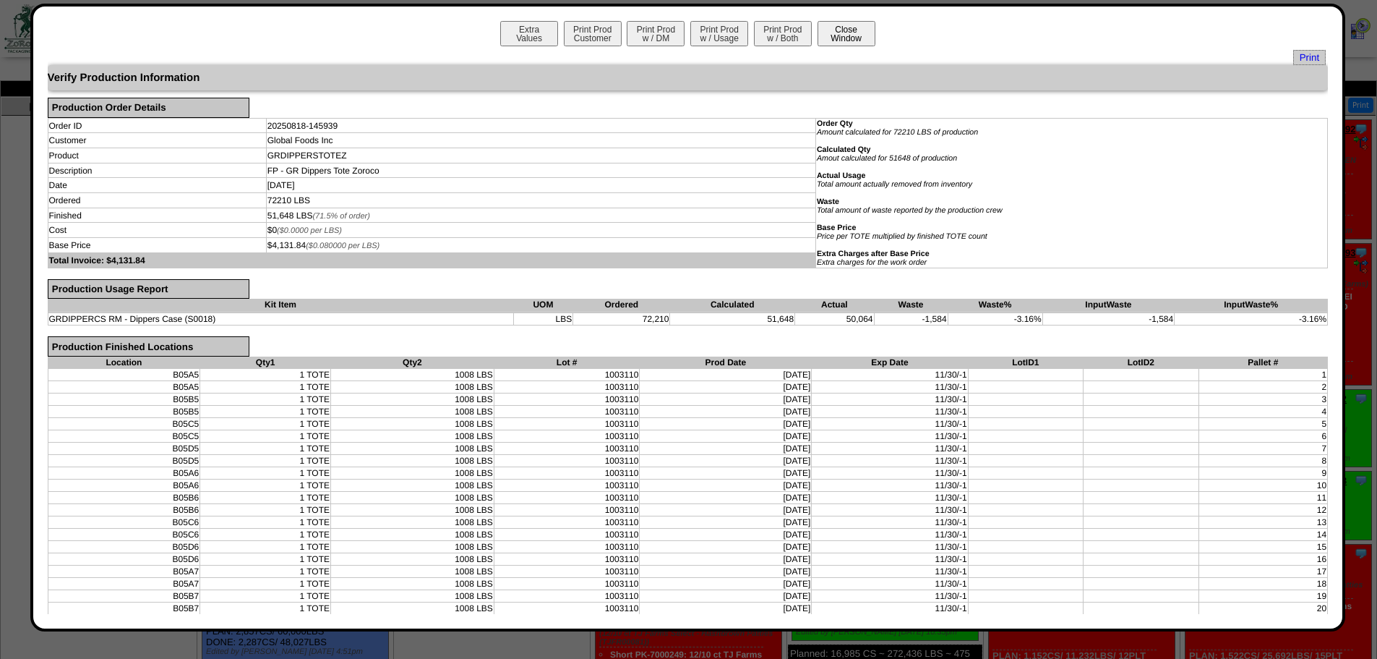  I want to click on th: Waste, so click(911, 304).